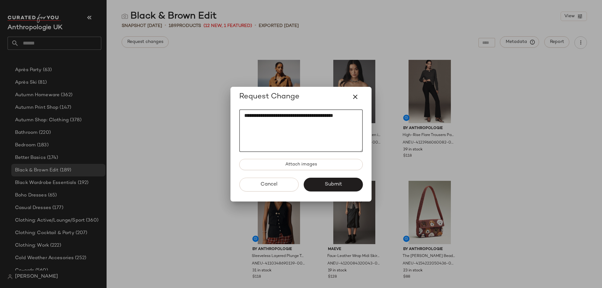  Describe the element at coordinates (333, 185) in the screenshot. I see `button: Submit` at that location.